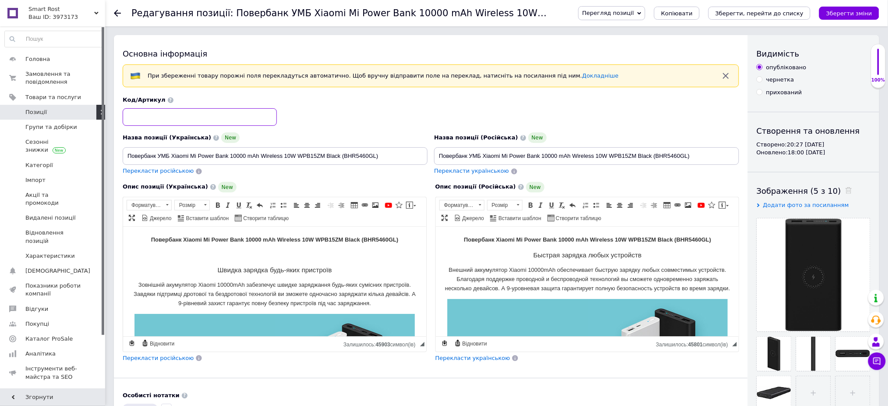 Image resolution: width=888 pixels, height=406 pixels. Describe the element at coordinates (578, 218) in the screenshot. I see `span: Створити таблицю` at that location.